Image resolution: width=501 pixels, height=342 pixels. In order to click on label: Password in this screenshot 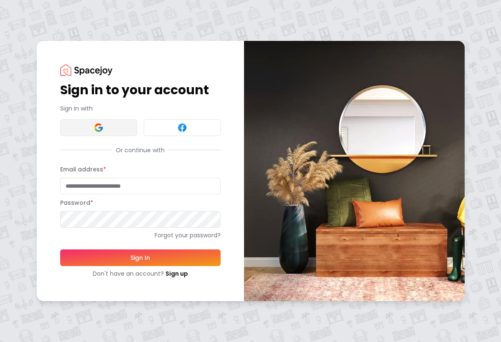, I will do `click(76, 203)`.